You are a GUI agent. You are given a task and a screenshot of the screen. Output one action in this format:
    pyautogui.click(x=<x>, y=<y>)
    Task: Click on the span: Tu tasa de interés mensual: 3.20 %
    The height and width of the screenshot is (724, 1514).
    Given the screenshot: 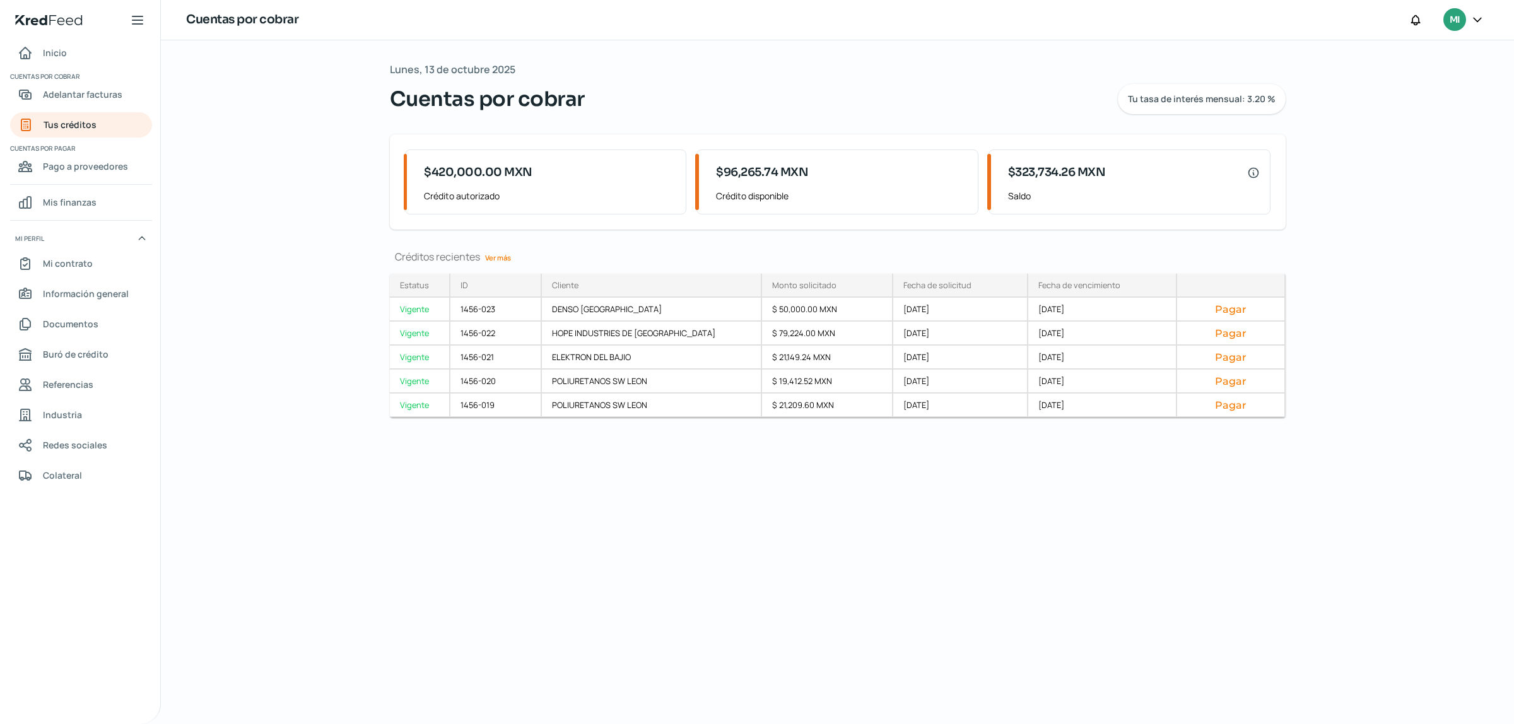 What is the action you would take?
    pyautogui.click(x=1202, y=99)
    